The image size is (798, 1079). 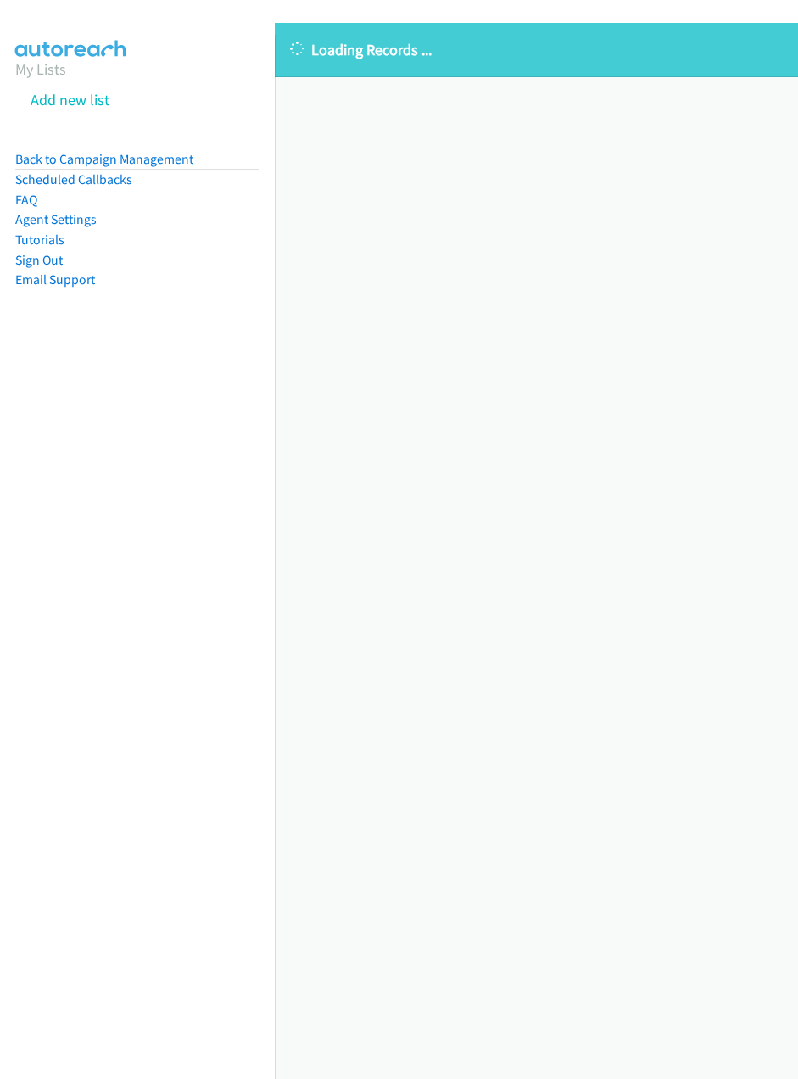 What do you see at coordinates (39, 260) in the screenshot?
I see `a: Sign Out` at bounding box center [39, 260].